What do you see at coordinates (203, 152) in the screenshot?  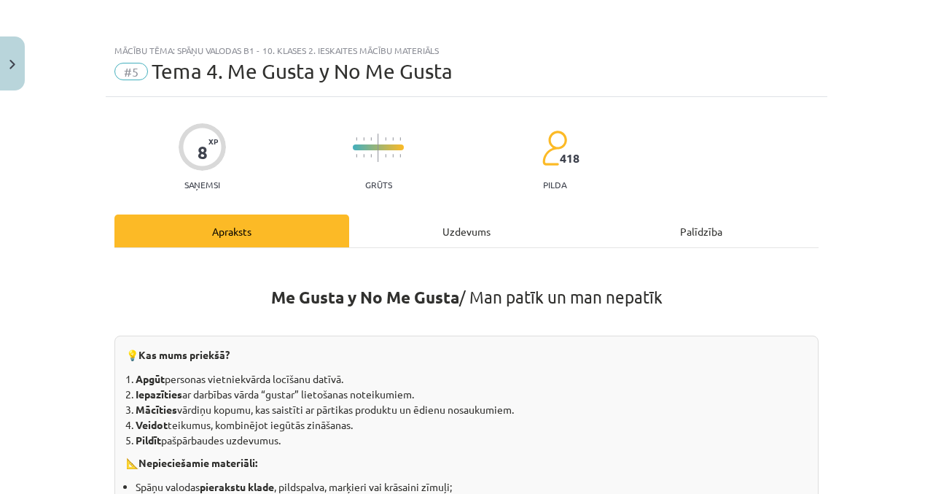 I see `div: 8` at bounding box center [203, 152].